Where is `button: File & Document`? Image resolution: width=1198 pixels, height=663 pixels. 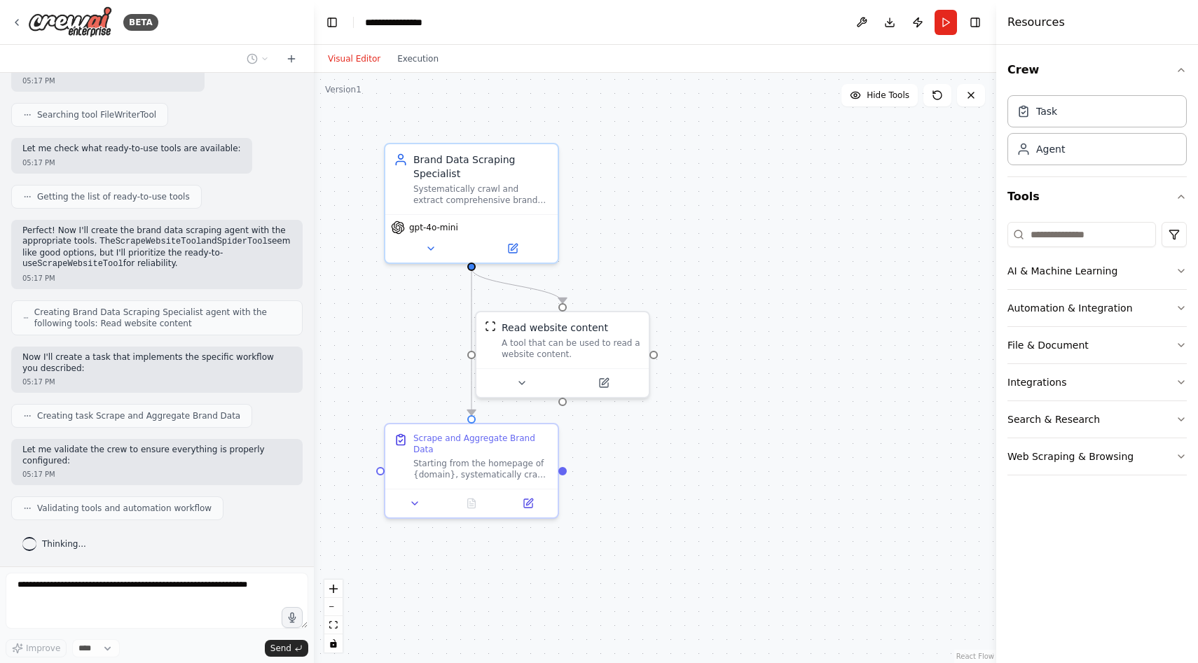 button: File & Document is located at coordinates (1097, 345).